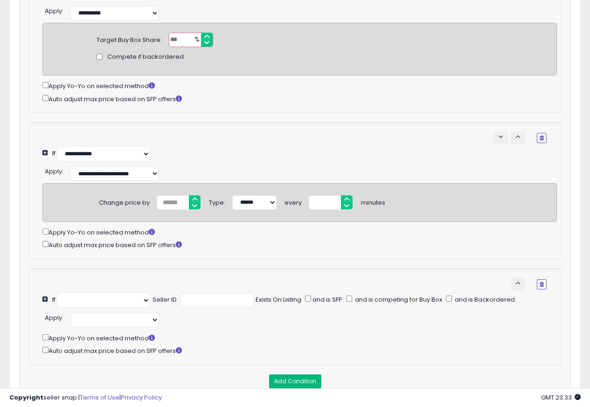 Image resolution: width=590 pixels, height=407 pixels. Describe the element at coordinates (124, 201) in the screenshot. I see `div: Change price by` at that location.